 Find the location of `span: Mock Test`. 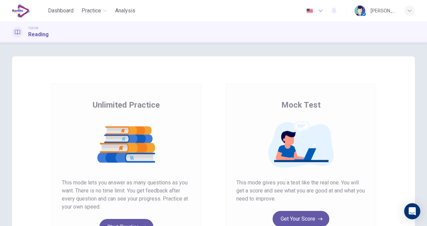

span: Mock Test is located at coordinates (301, 105).